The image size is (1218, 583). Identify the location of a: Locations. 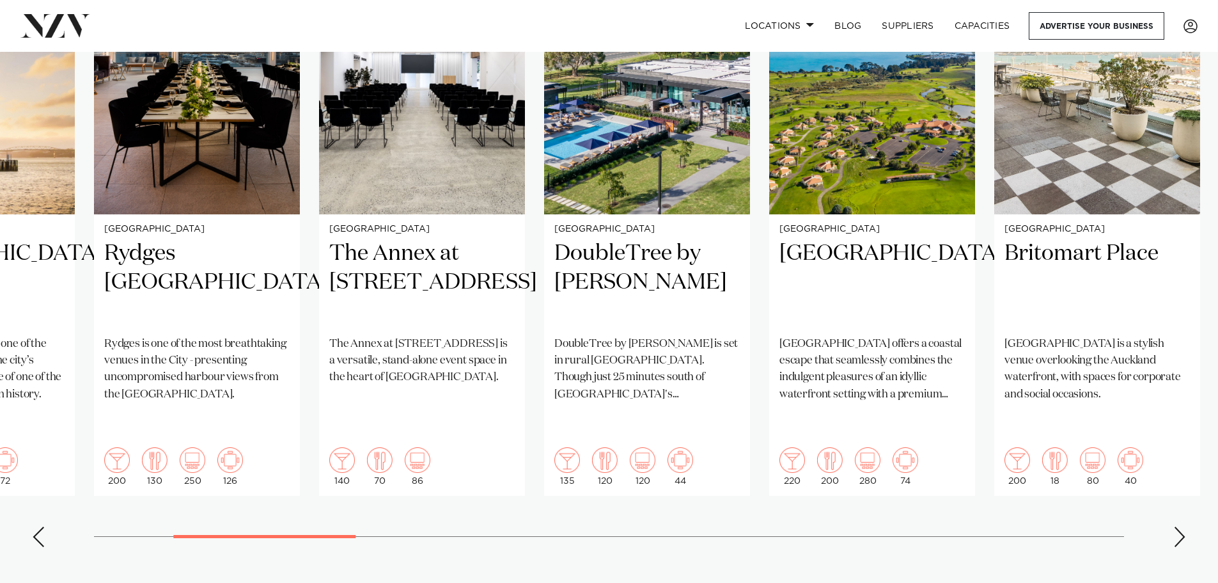
(780, 26).